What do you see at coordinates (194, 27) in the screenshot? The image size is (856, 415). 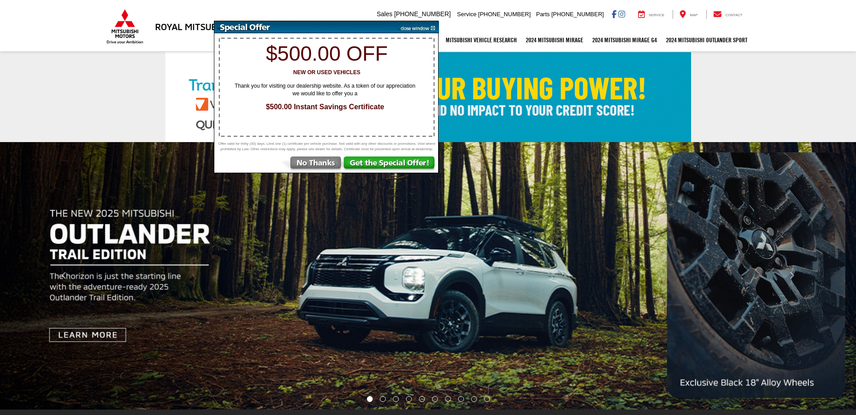 I see `h3: Royal Mitsubishi` at bounding box center [194, 27].